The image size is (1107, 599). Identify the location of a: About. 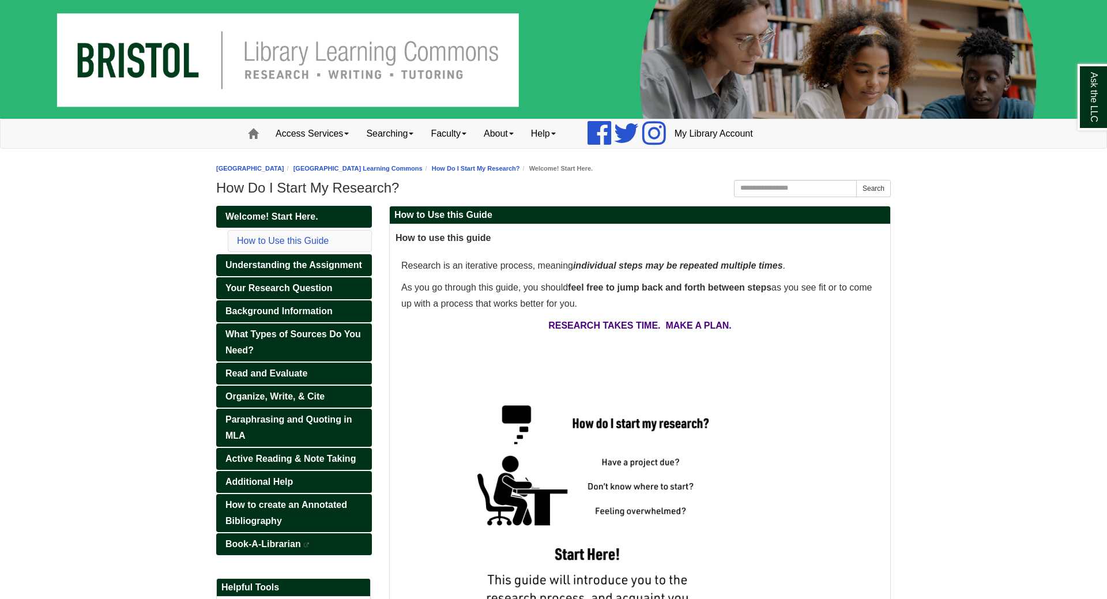
(499, 134).